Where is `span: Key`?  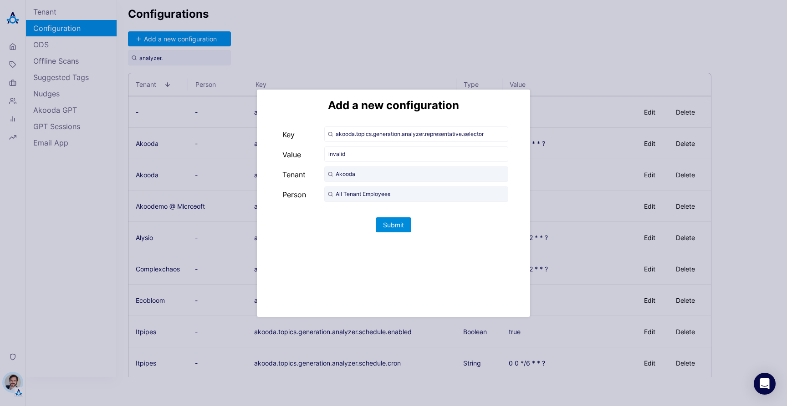 span: Key is located at coordinates (301, 135).